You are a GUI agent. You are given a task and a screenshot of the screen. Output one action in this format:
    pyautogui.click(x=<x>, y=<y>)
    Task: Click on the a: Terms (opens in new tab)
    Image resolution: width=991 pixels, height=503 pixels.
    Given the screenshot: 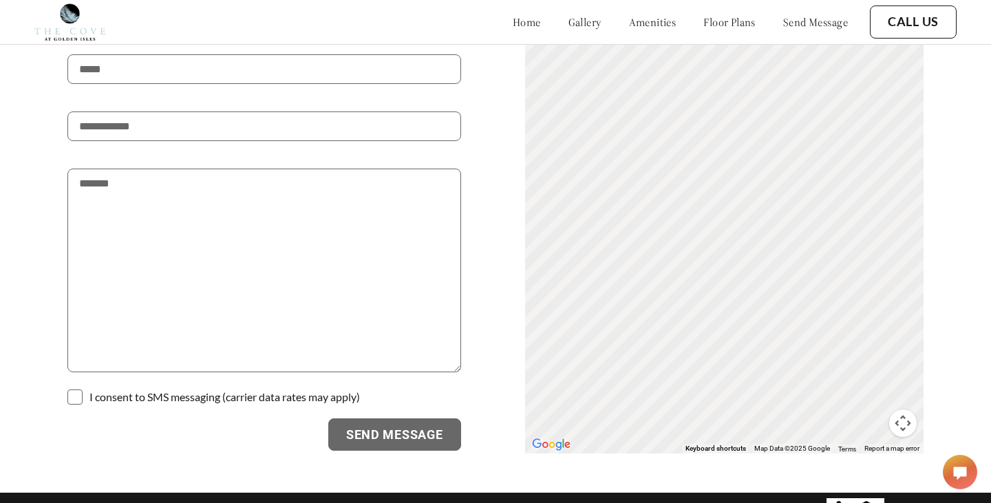 What is the action you would take?
    pyautogui.click(x=847, y=449)
    